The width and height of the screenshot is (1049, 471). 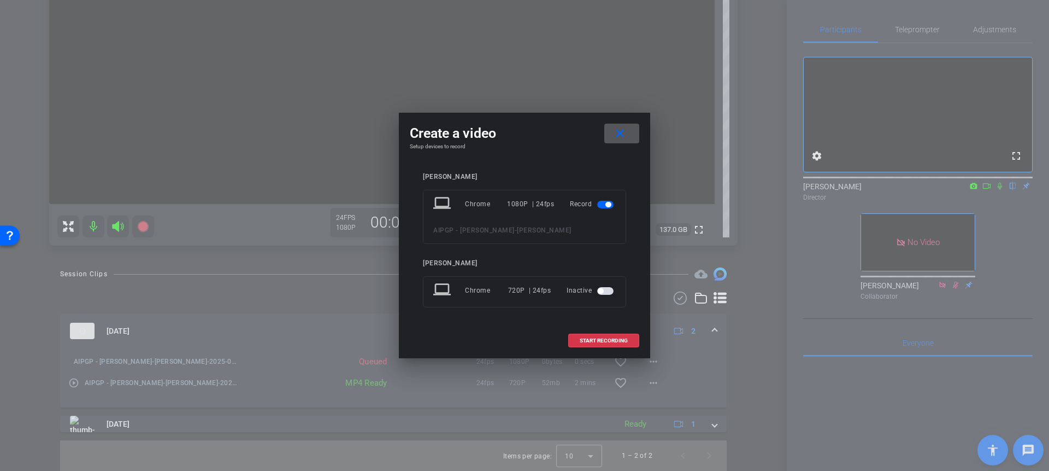 I want to click on button: START RECORDING, so click(x=604, y=340).